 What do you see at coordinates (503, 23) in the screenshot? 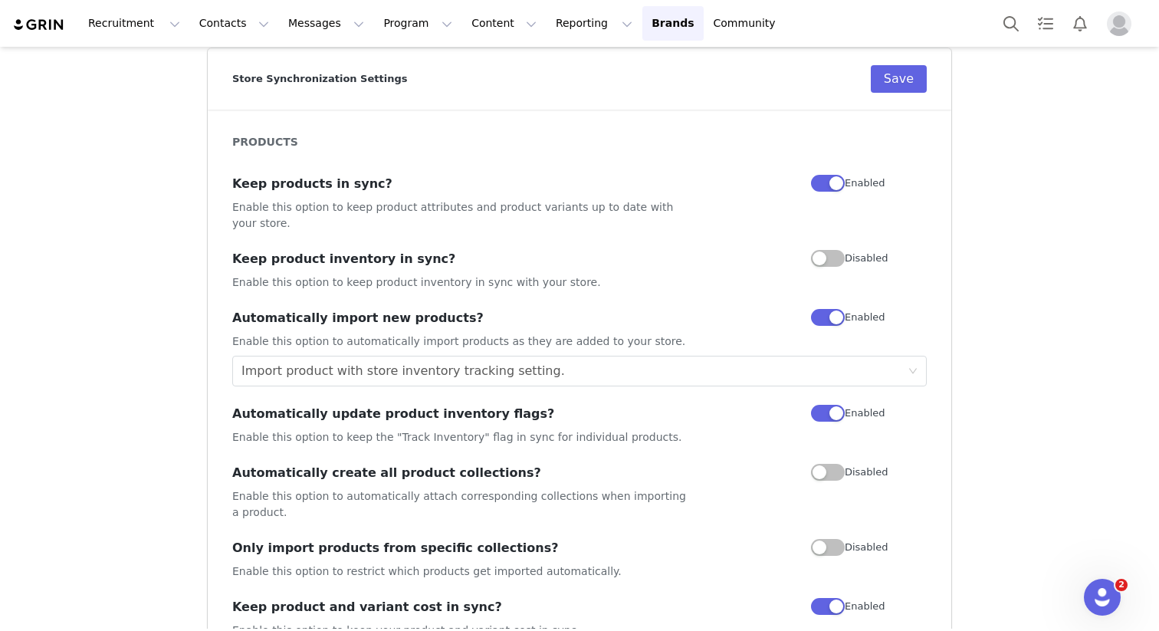
I see `button: Content` at bounding box center [503, 23].